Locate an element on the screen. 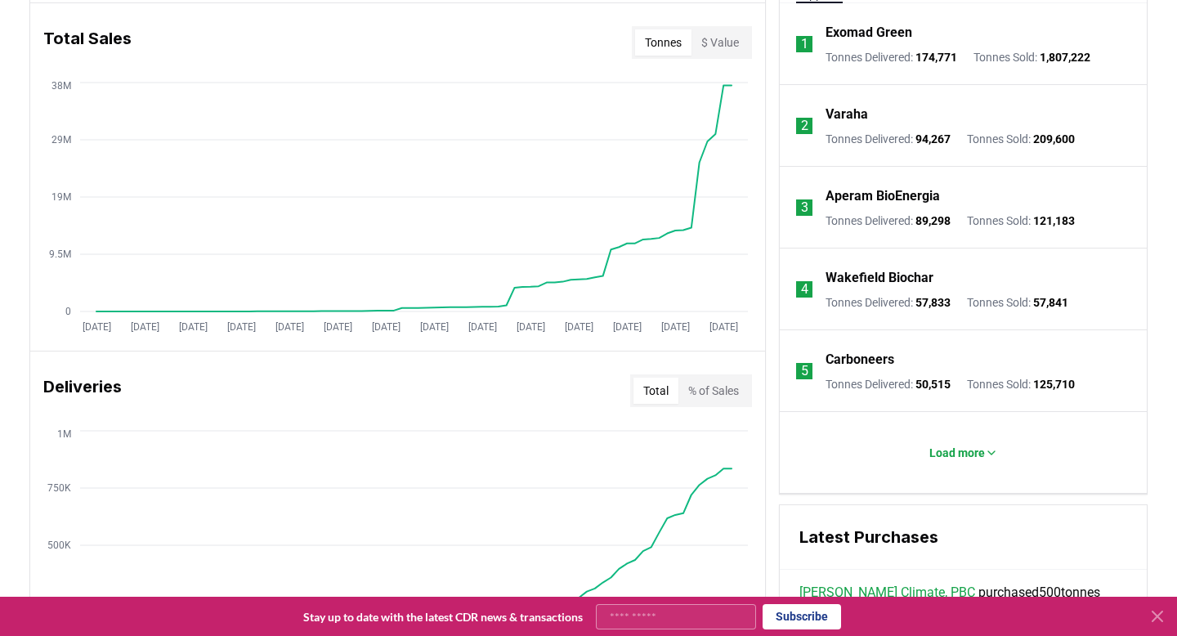 This screenshot has height=636, width=1177. p: Aperam BioEnergia is located at coordinates (883, 196).